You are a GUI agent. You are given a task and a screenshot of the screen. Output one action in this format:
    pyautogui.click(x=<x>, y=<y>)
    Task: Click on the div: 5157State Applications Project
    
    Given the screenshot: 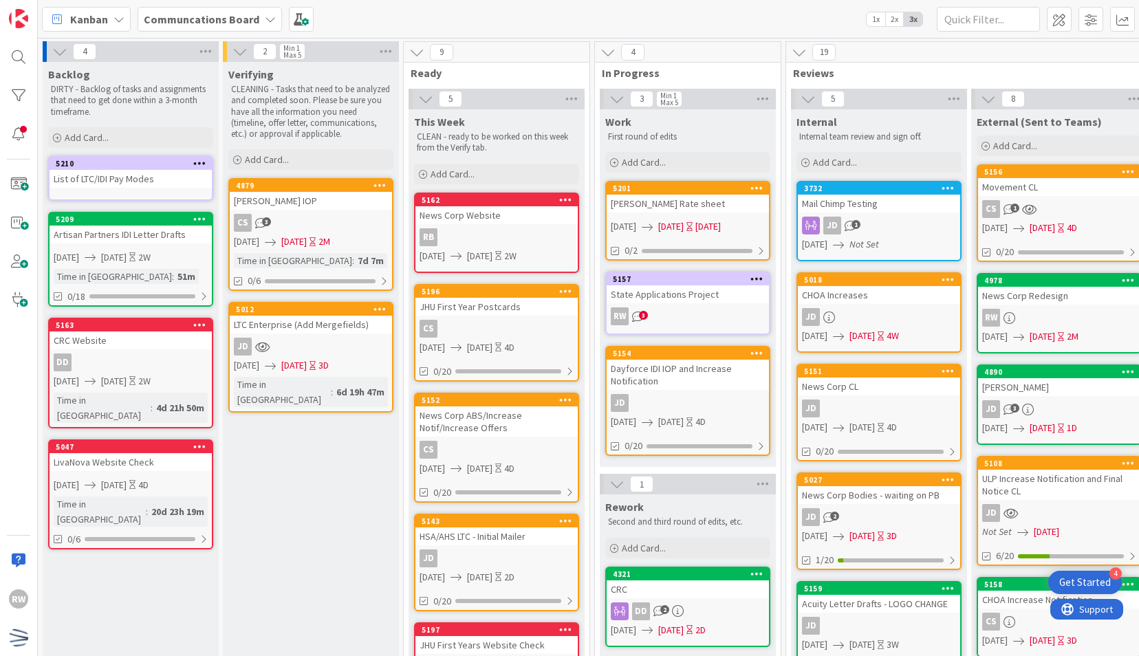 What is the action you would take?
    pyautogui.click(x=688, y=288)
    